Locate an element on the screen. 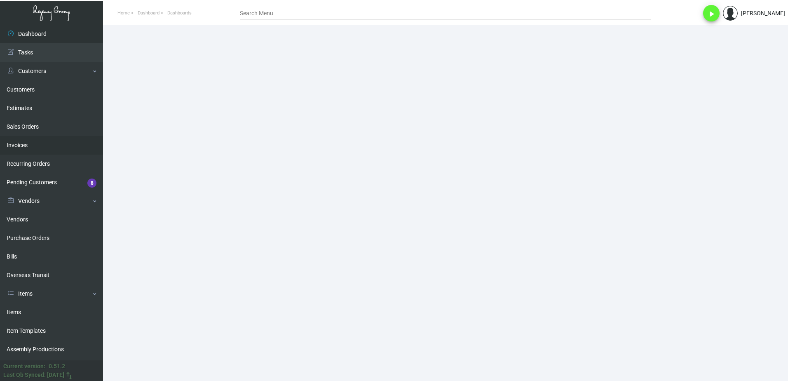  i: play_arrow is located at coordinates (711, 14).